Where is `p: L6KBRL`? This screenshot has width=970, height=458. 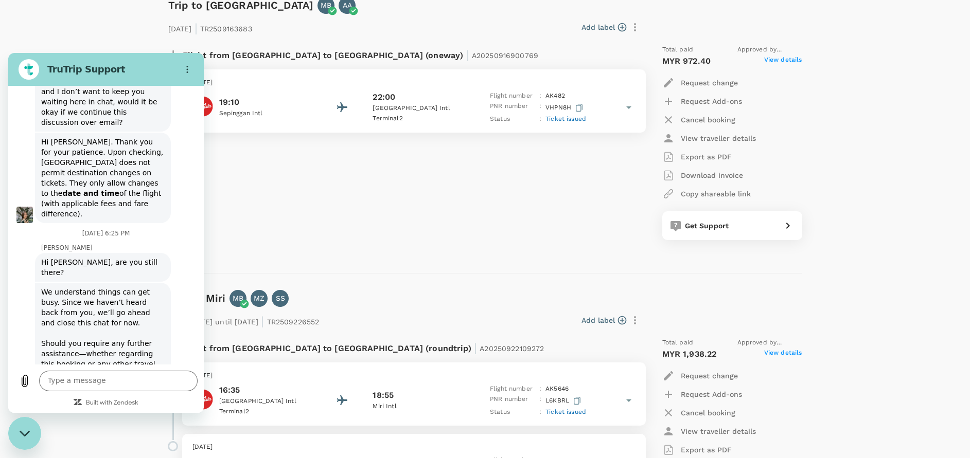 p: L6KBRL is located at coordinates (564, 401).